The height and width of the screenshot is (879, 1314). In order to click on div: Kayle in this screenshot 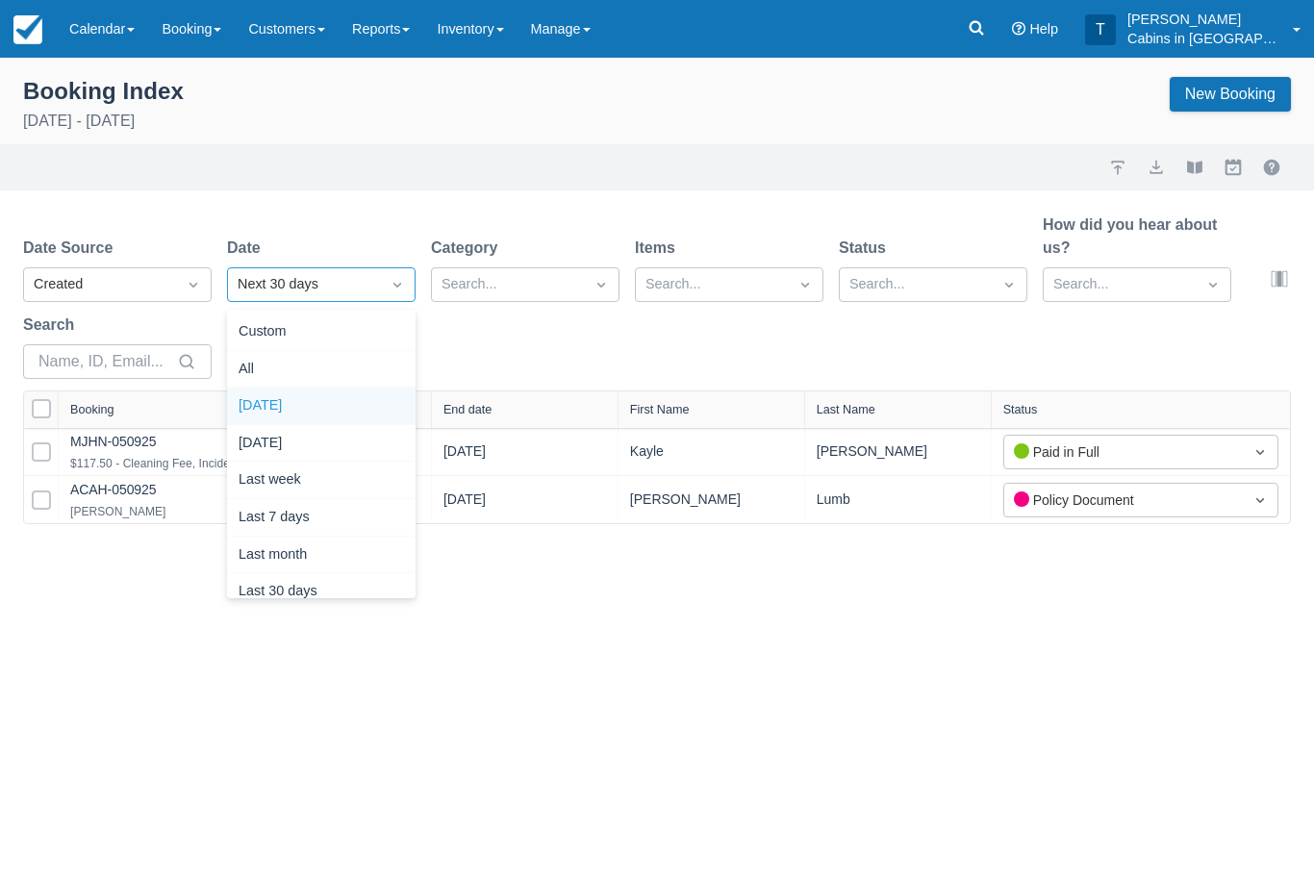, I will do `click(711, 451)`.